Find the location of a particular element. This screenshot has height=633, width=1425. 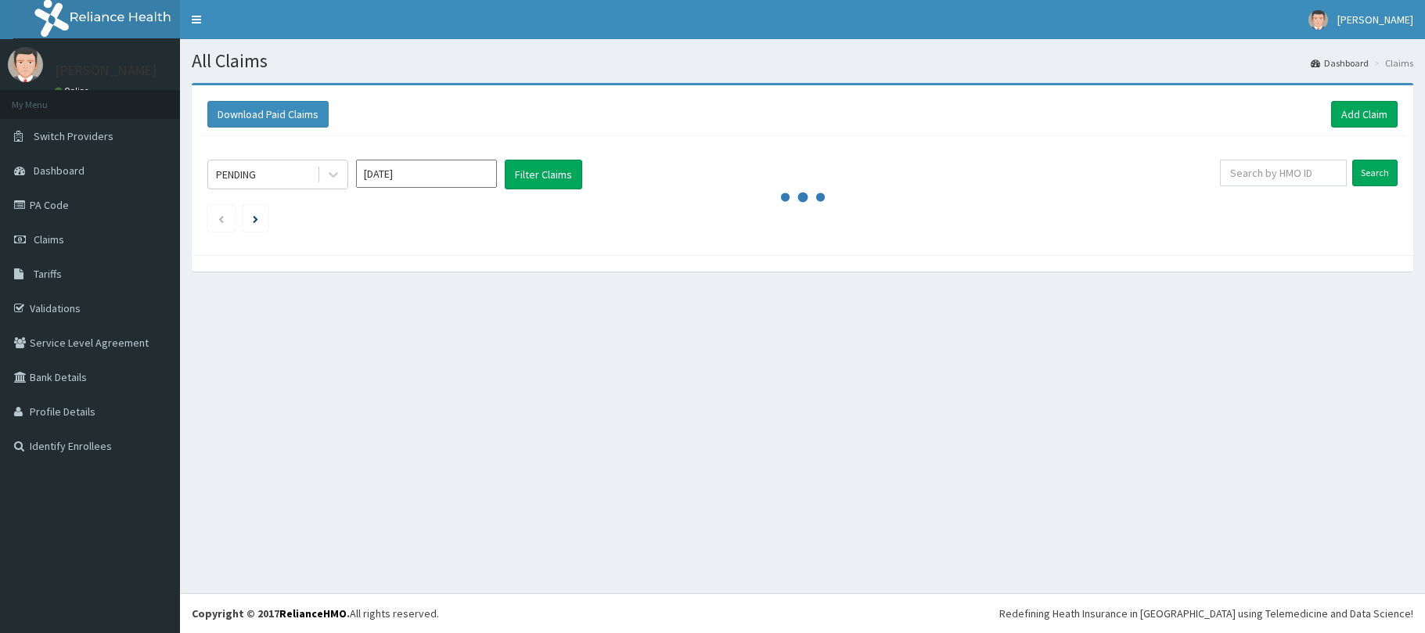

strong: Copyright © 2017 . is located at coordinates (271, 613).